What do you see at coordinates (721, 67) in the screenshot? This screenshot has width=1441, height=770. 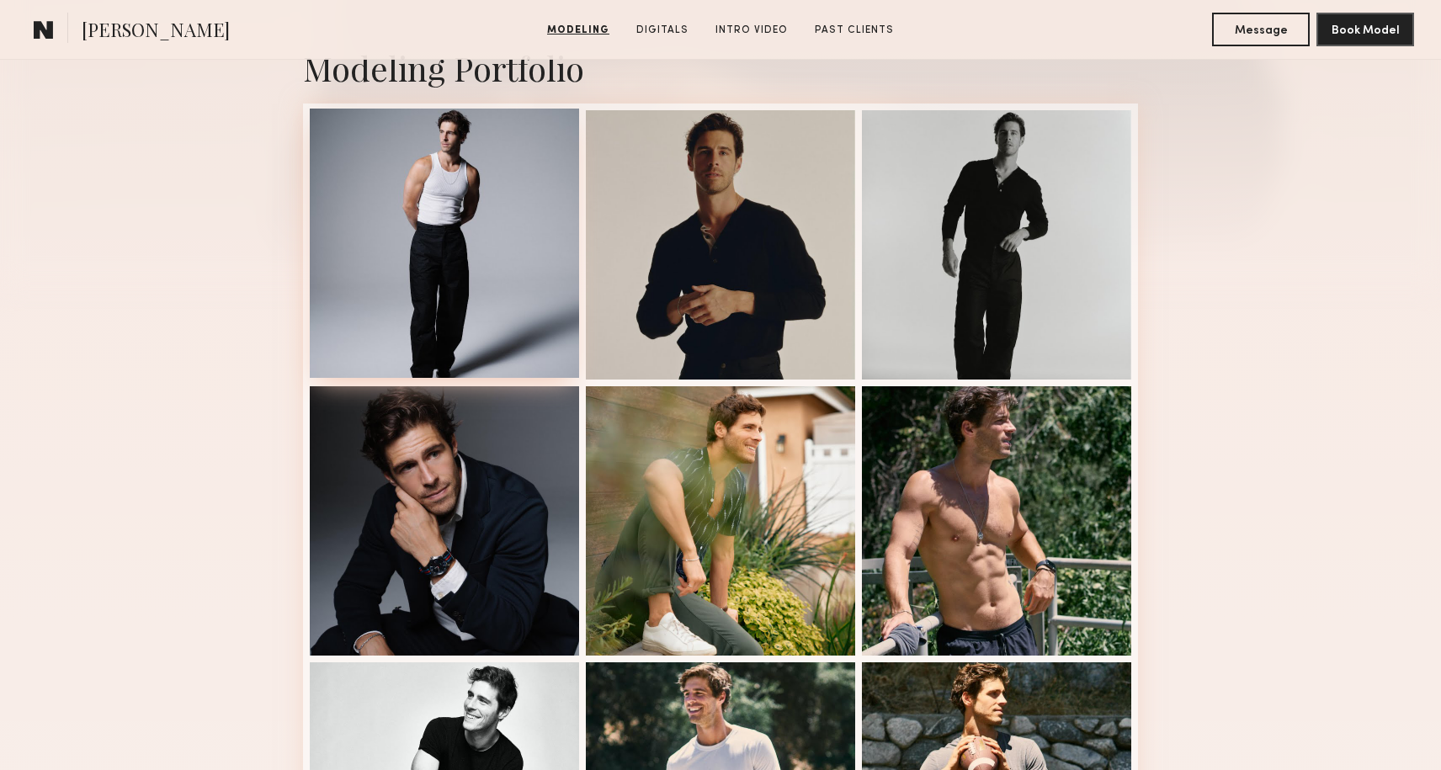 I see `div: Modeling Portfolio` at bounding box center [721, 67].